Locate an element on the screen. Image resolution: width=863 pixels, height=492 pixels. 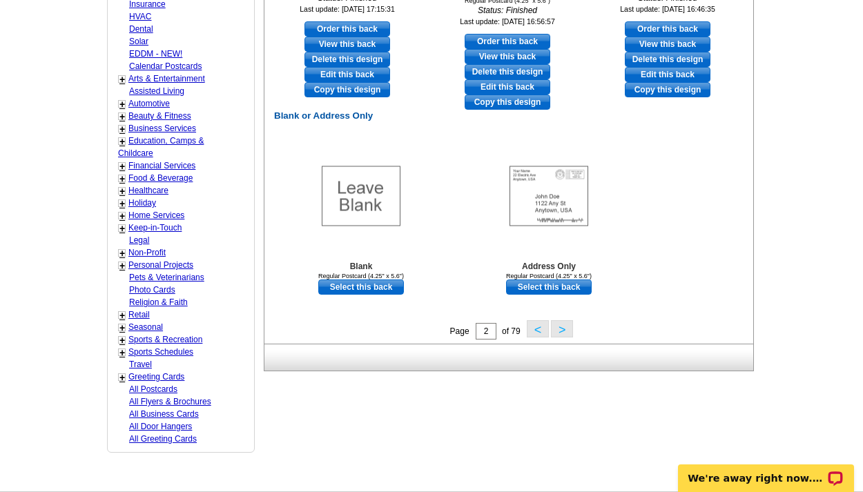
img: Addresses Only is located at coordinates (549, 196).